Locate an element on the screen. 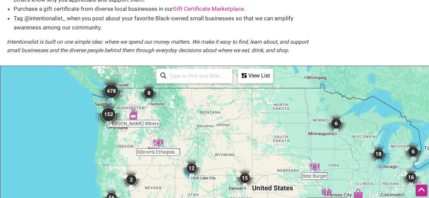 The width and height of the screenshot is (429, 198). div: 18 is located at coordinates (378, 154).